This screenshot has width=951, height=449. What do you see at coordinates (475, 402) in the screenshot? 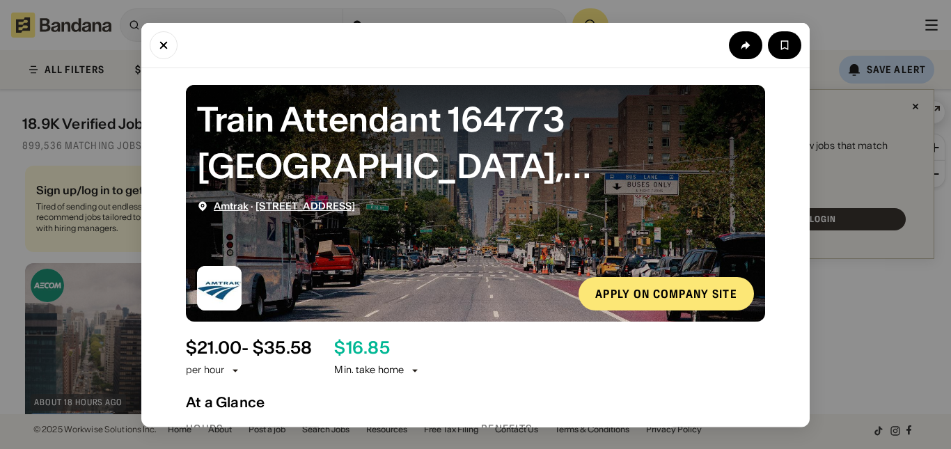
I see `div: At a Glance` at bounding box center [475, 402].